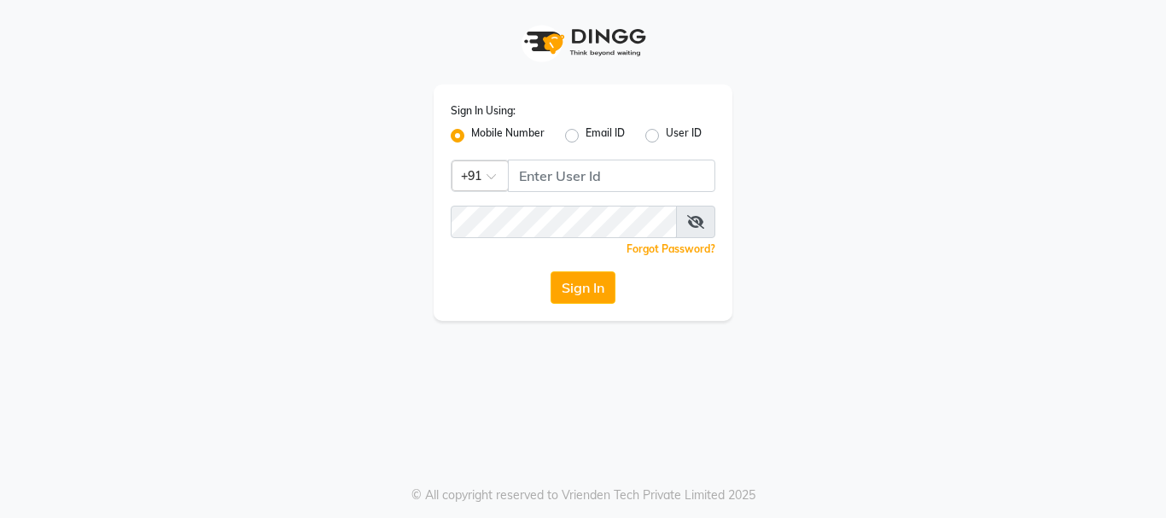 The image size is (1166, 518). Describe the element at coordinates (483, 111) in the screenshot. I see `label: Sign In Using:` at that location.